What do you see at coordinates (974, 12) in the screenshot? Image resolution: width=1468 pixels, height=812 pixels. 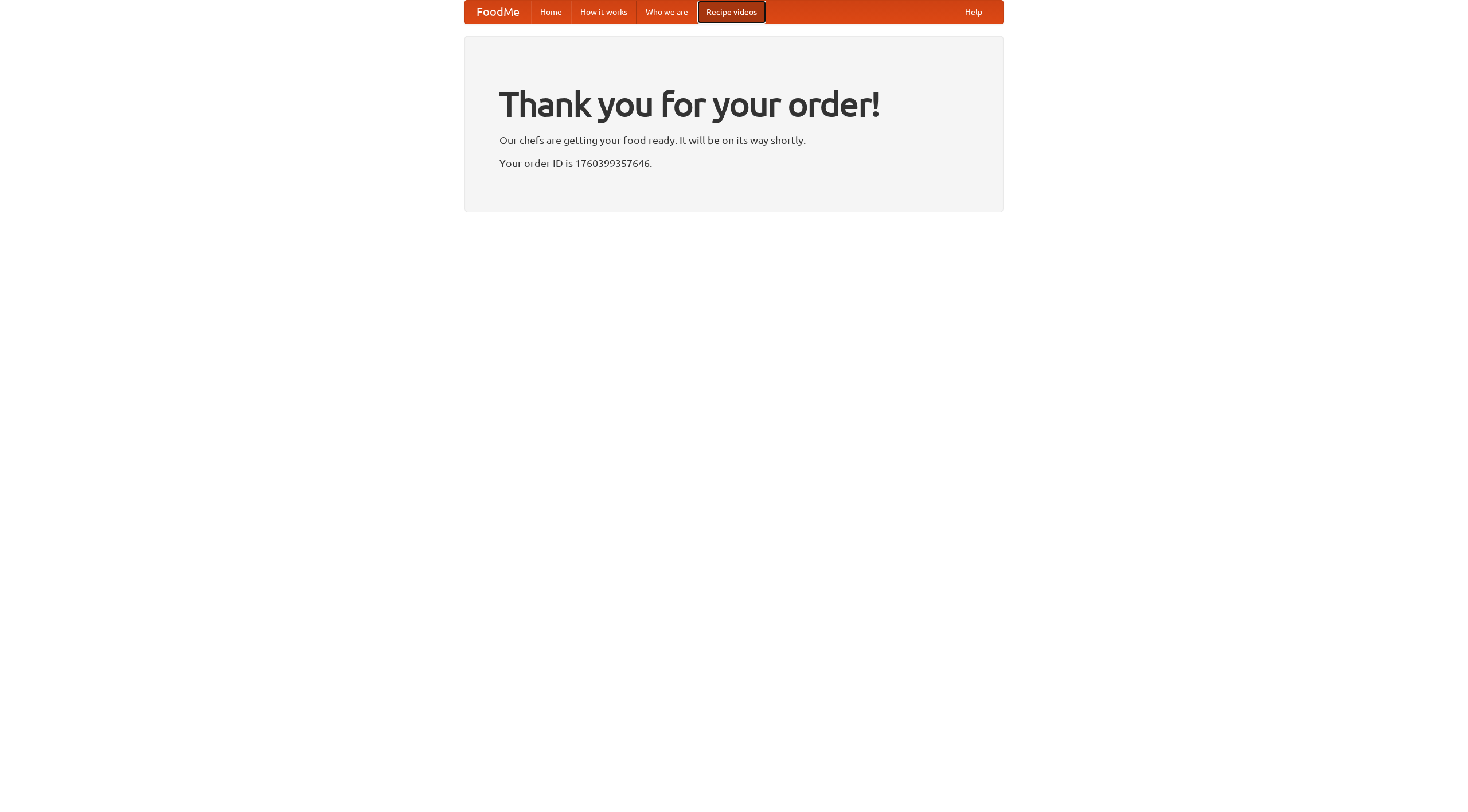 I see `a: Help` at bounding box center [974, 12].